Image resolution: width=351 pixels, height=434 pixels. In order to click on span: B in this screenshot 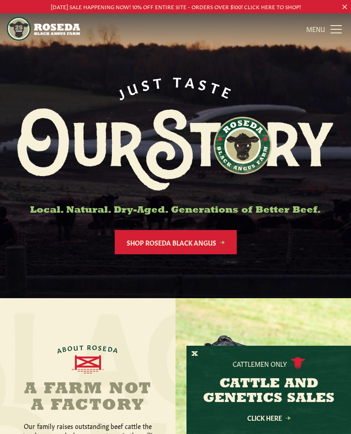, I will do `click(64, 349)`.